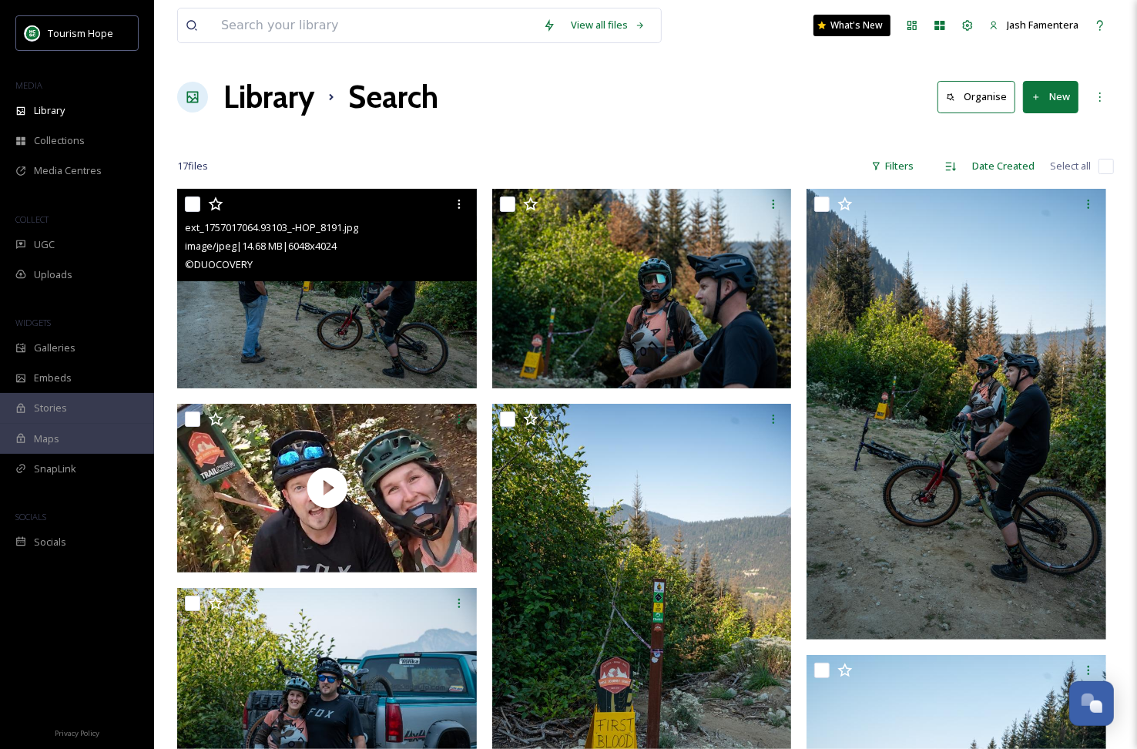 The image size is (1137, 749). I want to click on div: Filters, so click(892, 166).